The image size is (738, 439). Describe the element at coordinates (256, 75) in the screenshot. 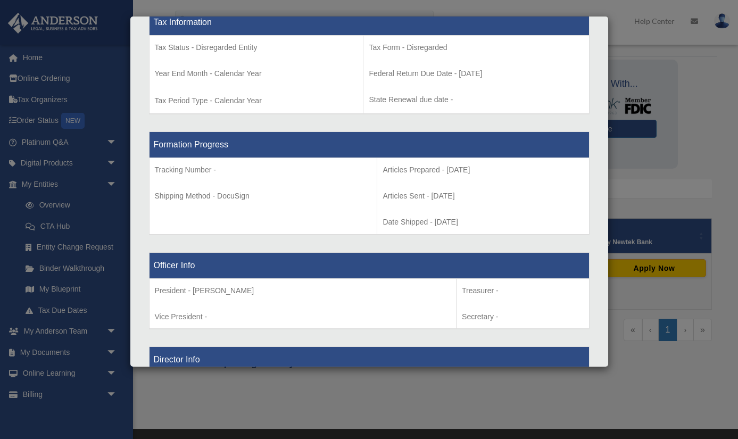

I see `td: Tax Period Type - Calendar Year` at that location.